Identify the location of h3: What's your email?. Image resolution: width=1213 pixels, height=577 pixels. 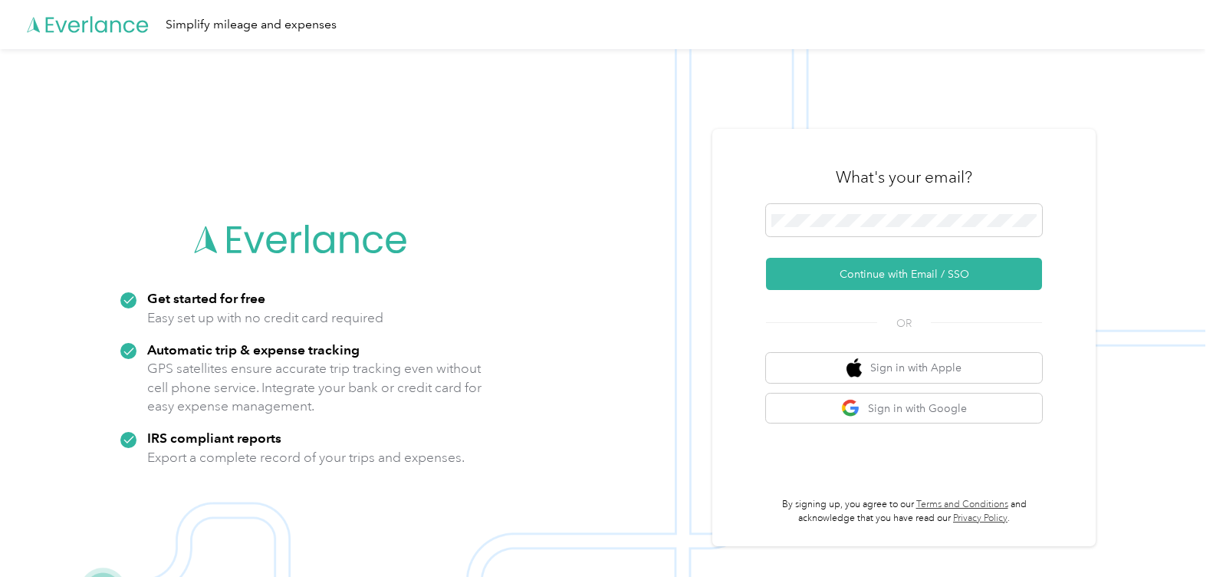
(904, 177).